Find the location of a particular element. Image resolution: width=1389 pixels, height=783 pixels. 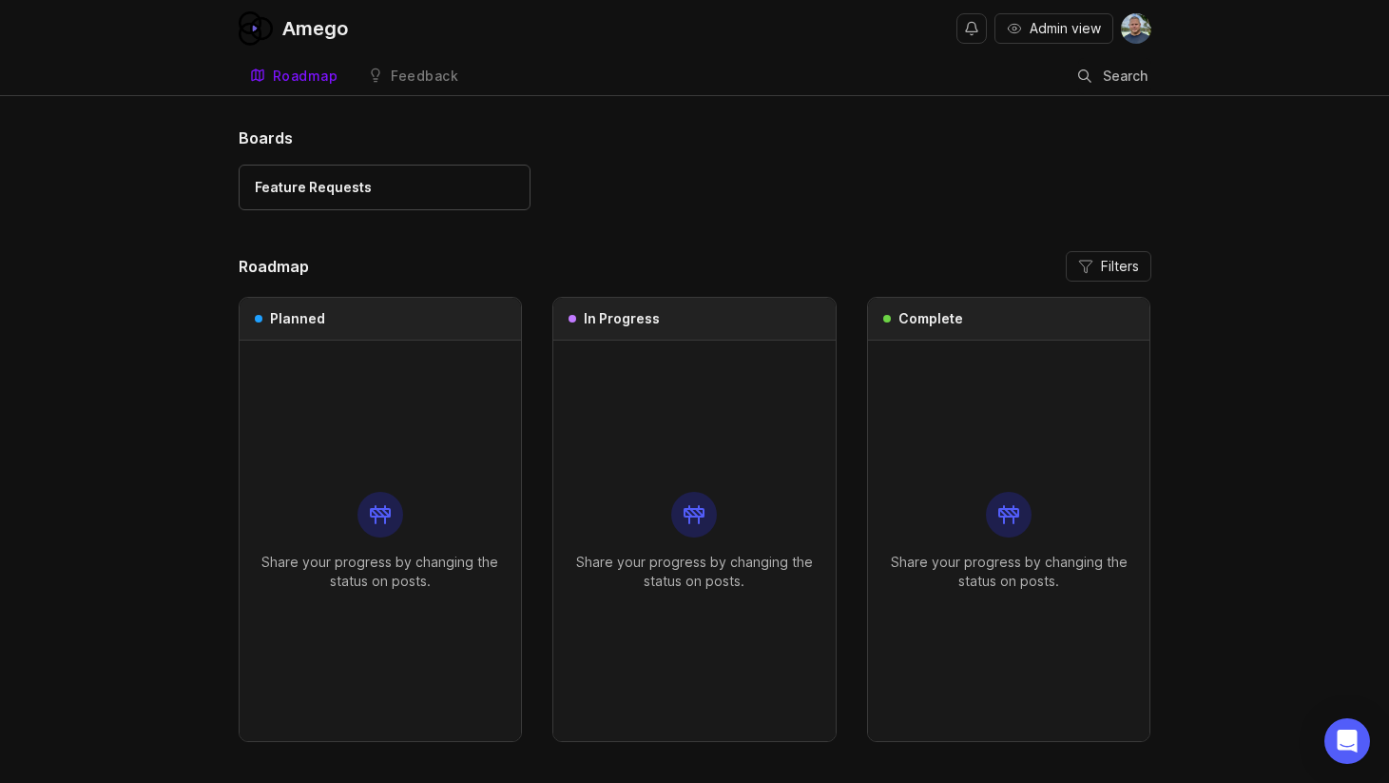

div: Open Intercom Messenger is located at coordinates (1347, 741).